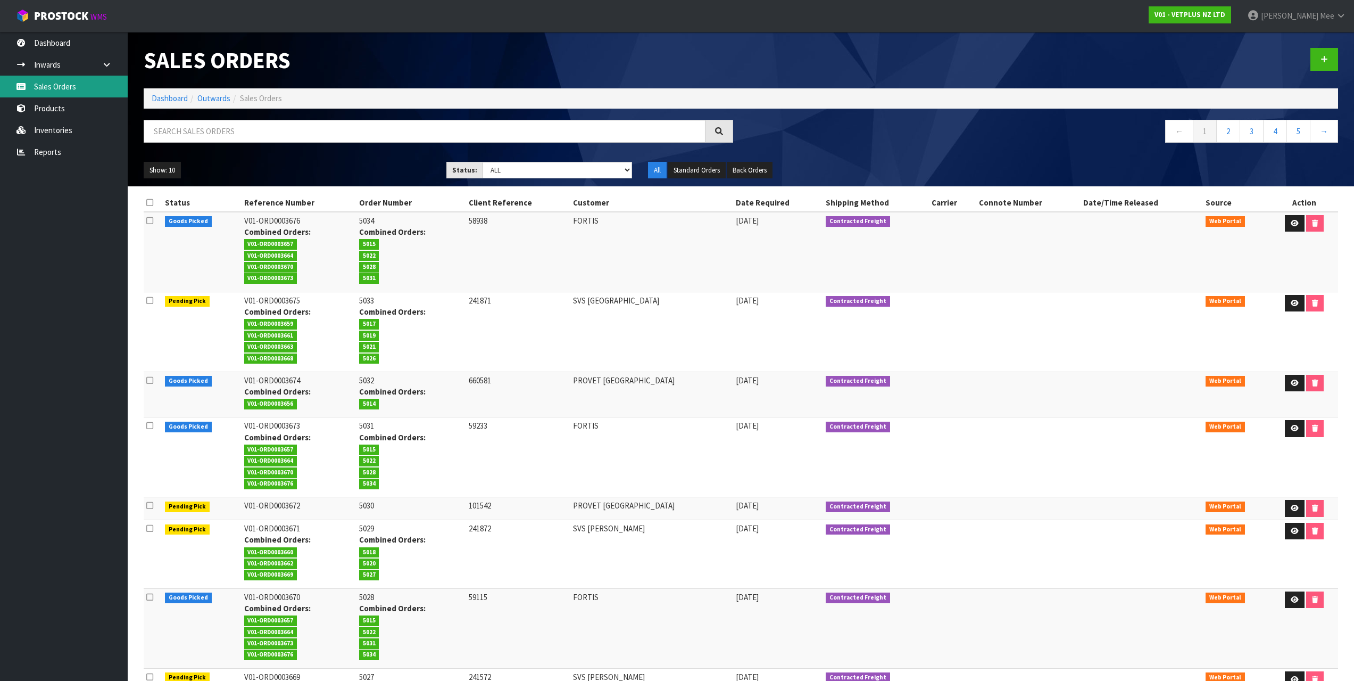  I want to click on strong: Status:, so click(465, 170).